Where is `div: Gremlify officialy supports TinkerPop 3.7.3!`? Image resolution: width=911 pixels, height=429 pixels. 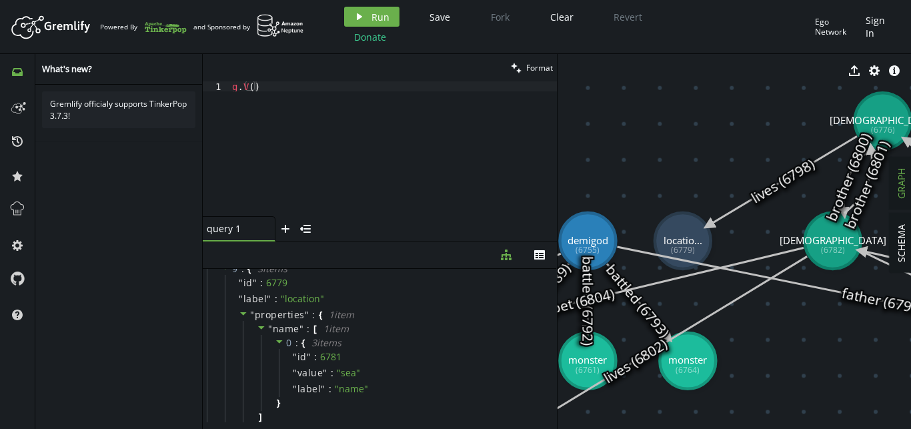 div: Gremlify officialy supports TinkerPop 3.7.3! is located at coordinates (119, 109).